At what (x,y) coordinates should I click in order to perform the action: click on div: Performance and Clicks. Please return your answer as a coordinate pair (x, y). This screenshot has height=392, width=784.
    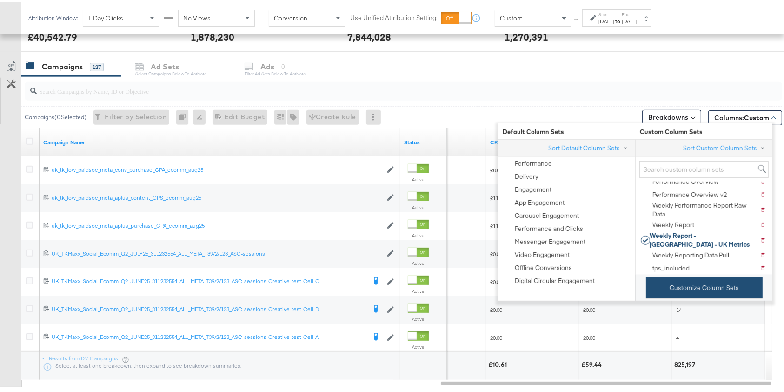
    Looking at the image, I should click on (549, 226).